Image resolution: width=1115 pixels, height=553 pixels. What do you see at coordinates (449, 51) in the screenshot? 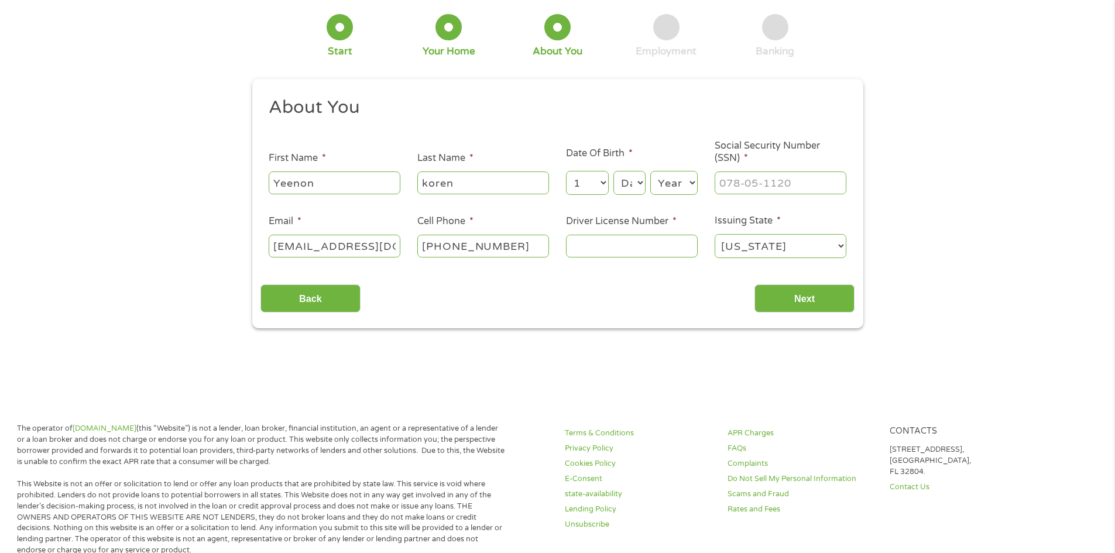
I see `div: Your Home` at bounding box center [449, 51].